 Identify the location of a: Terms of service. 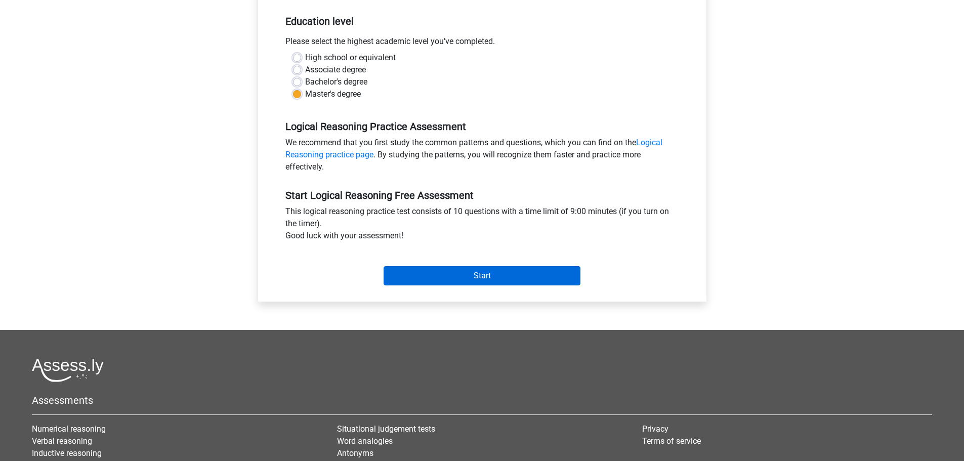
(672, 441).